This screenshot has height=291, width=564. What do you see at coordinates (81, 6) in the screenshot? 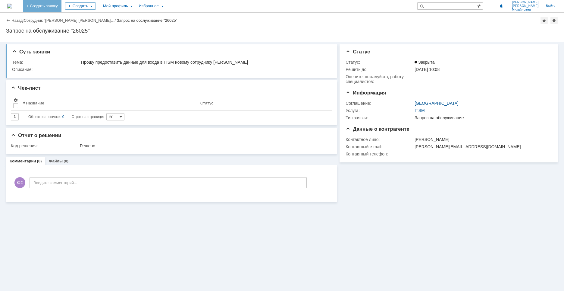
I see `div: Создать` at bounding box center [81, 6].